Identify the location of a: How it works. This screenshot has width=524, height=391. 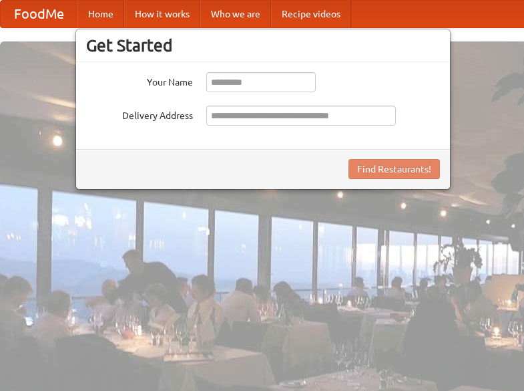
(162, 14).